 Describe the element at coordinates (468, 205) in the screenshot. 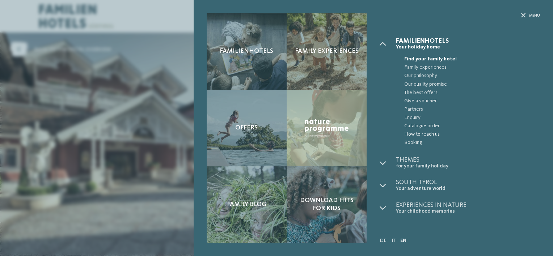

I see `span: Experiences in nature` at that location.